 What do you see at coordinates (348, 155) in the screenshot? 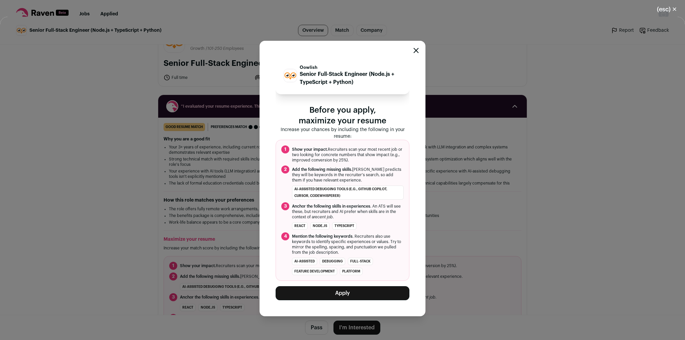
I see `span: Recruiters scan your most recent job or two looking for concrete numbers that show impact (e.g., ...` at bounding box center [348, 155].